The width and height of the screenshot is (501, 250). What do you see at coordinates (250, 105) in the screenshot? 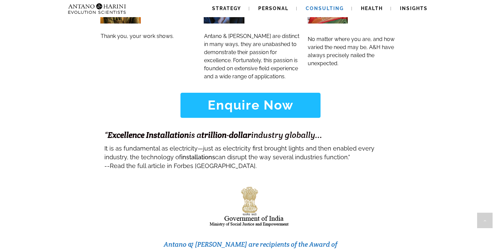
I see `a: Enquire Now` at bounding box center [250, 105].